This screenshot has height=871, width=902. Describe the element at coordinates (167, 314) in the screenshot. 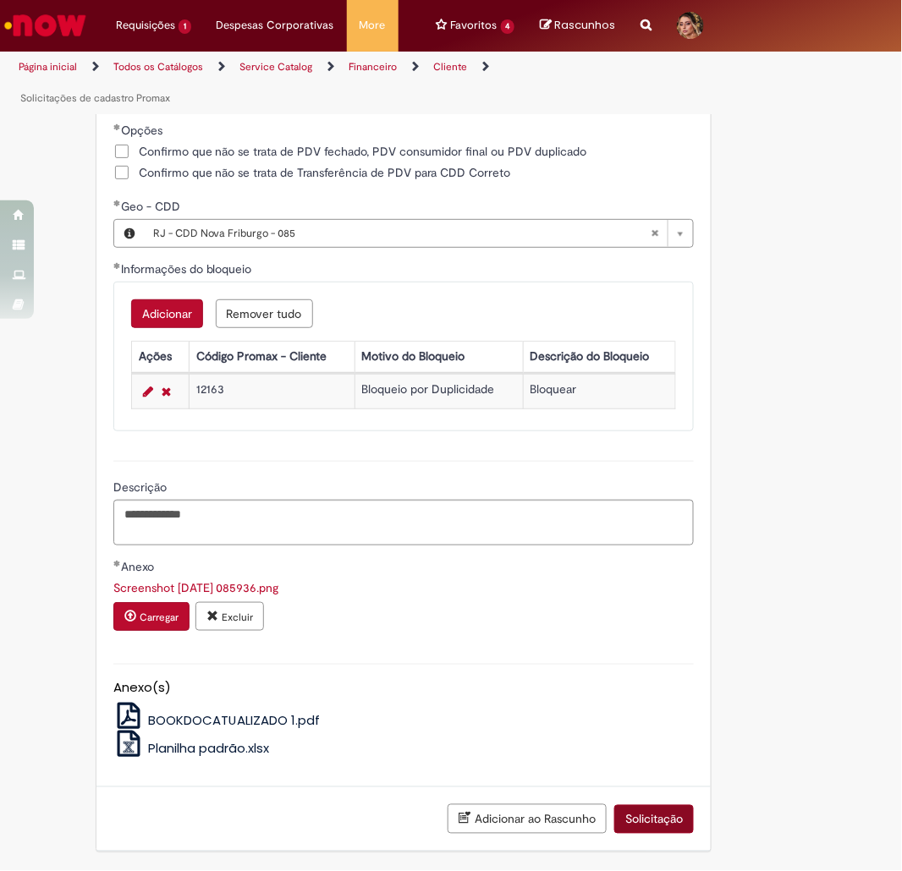

I see `button: Add a row for Informações do bloqueio` at that location.